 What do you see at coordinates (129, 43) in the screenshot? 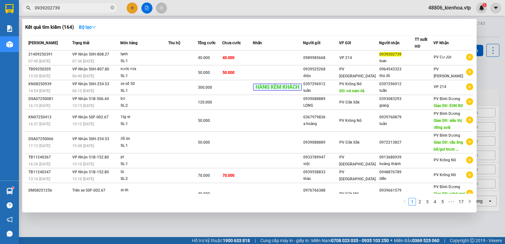
I see `span: Món hàng` at bounding box center [129, 43].